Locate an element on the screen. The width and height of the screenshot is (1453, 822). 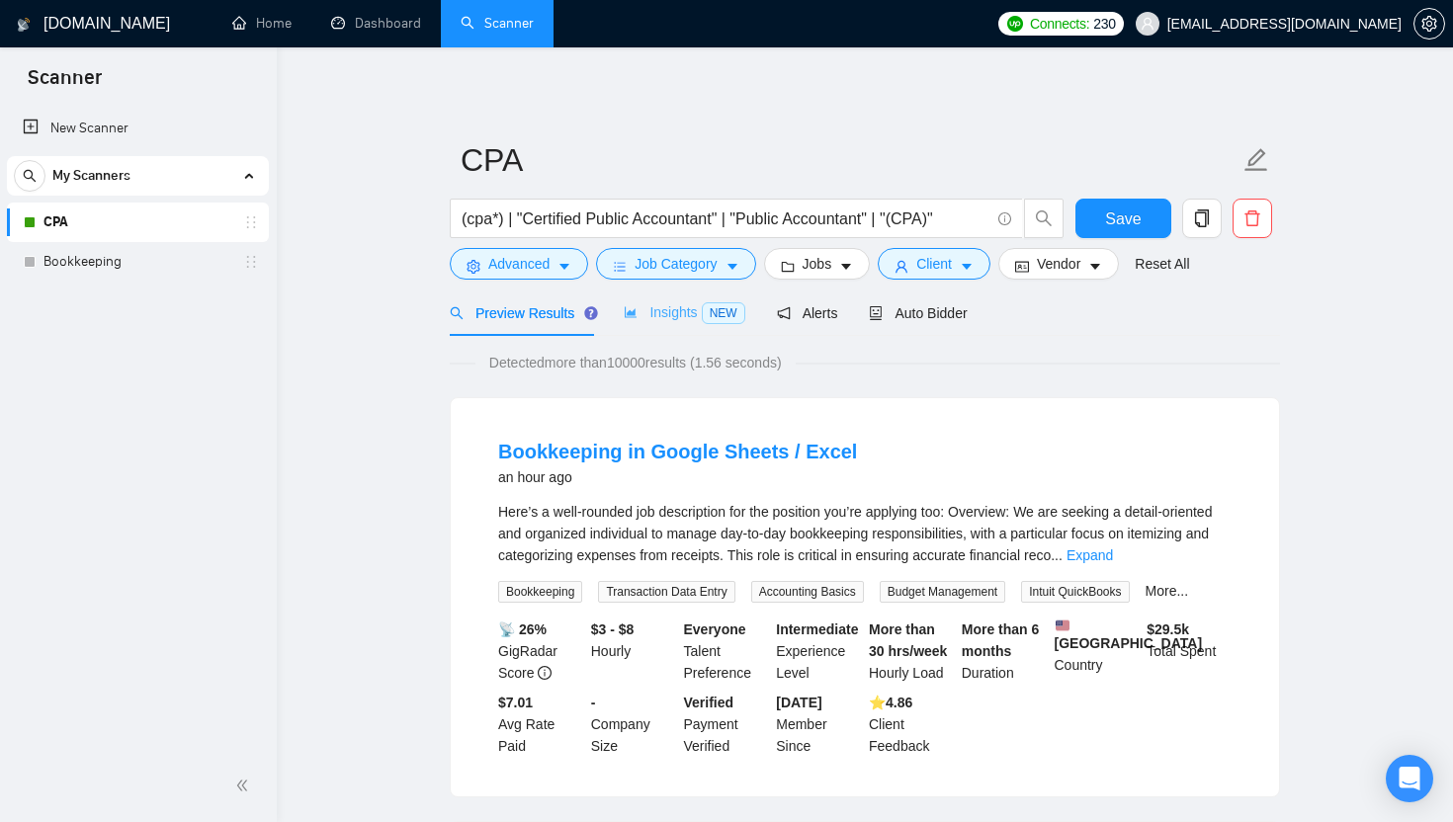
span: Accounting Basics is located at coordinates (808, 592).